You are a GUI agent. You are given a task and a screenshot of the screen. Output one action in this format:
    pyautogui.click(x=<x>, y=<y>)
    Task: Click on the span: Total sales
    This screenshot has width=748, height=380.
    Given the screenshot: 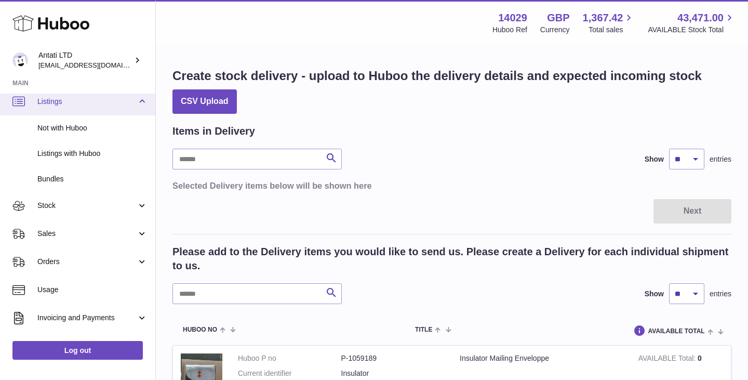 What is the action you would take?
    pyautogui.click(x=611, y=30)
    